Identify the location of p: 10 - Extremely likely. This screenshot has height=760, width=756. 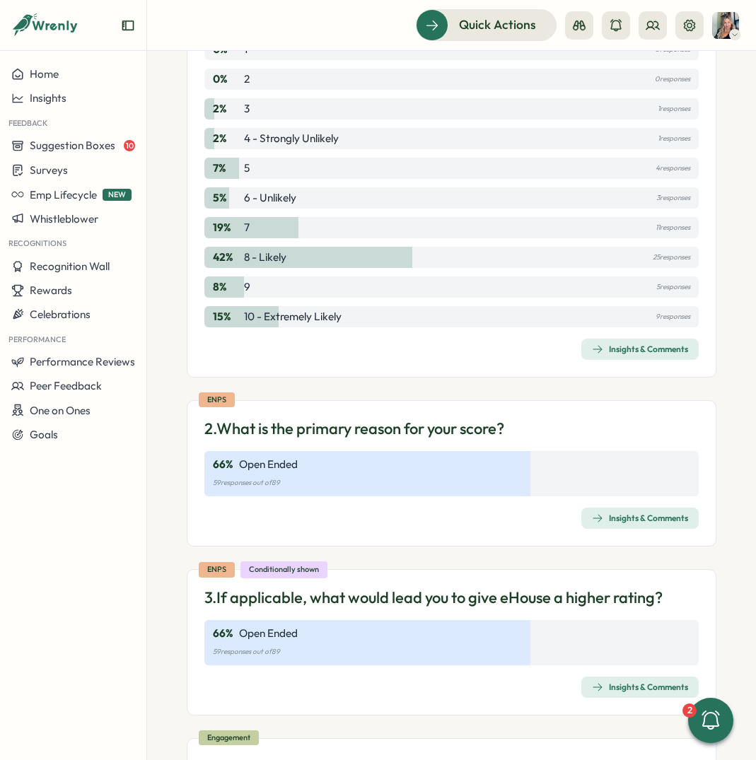
(293, 317).